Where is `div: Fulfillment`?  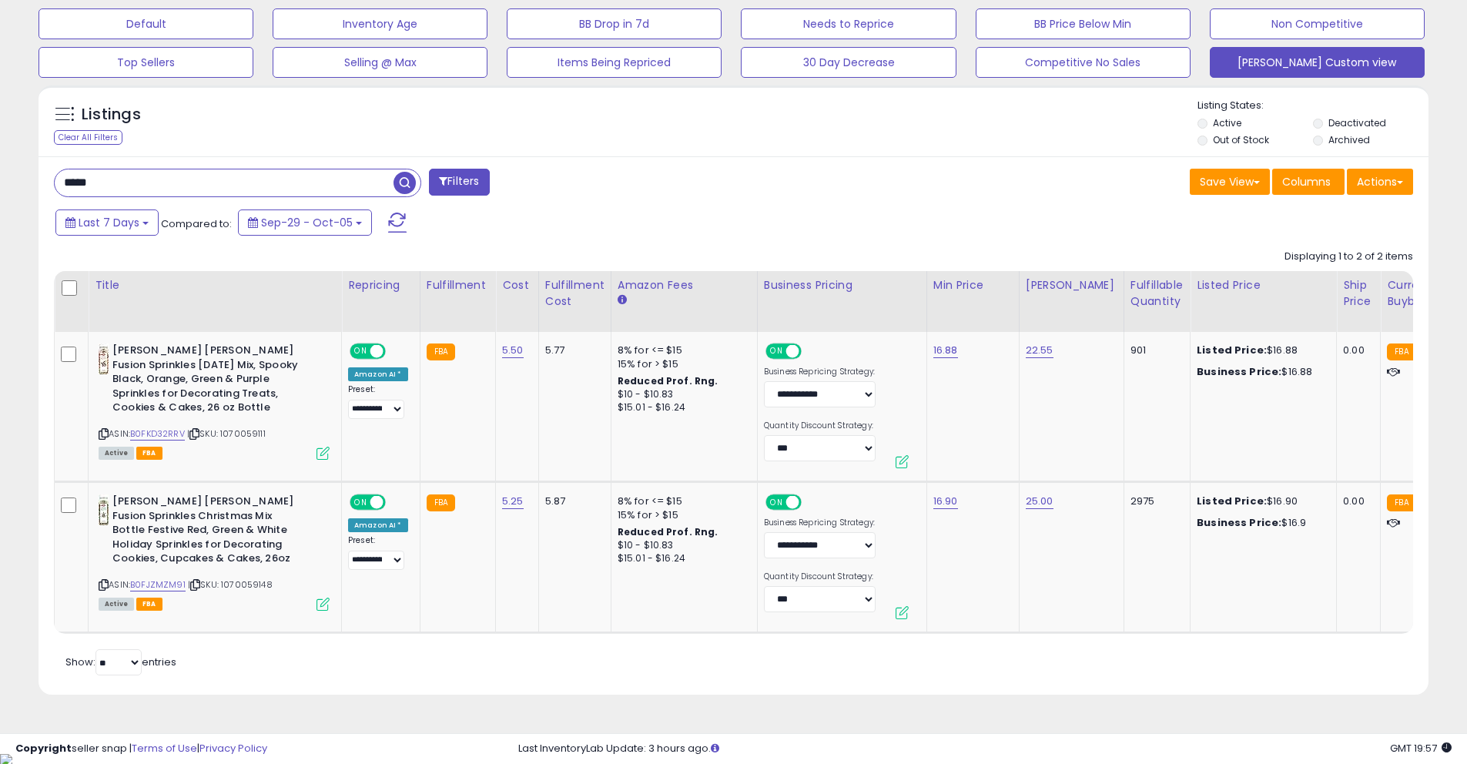
div: Fulfillment is located at coordinates (457, 285).